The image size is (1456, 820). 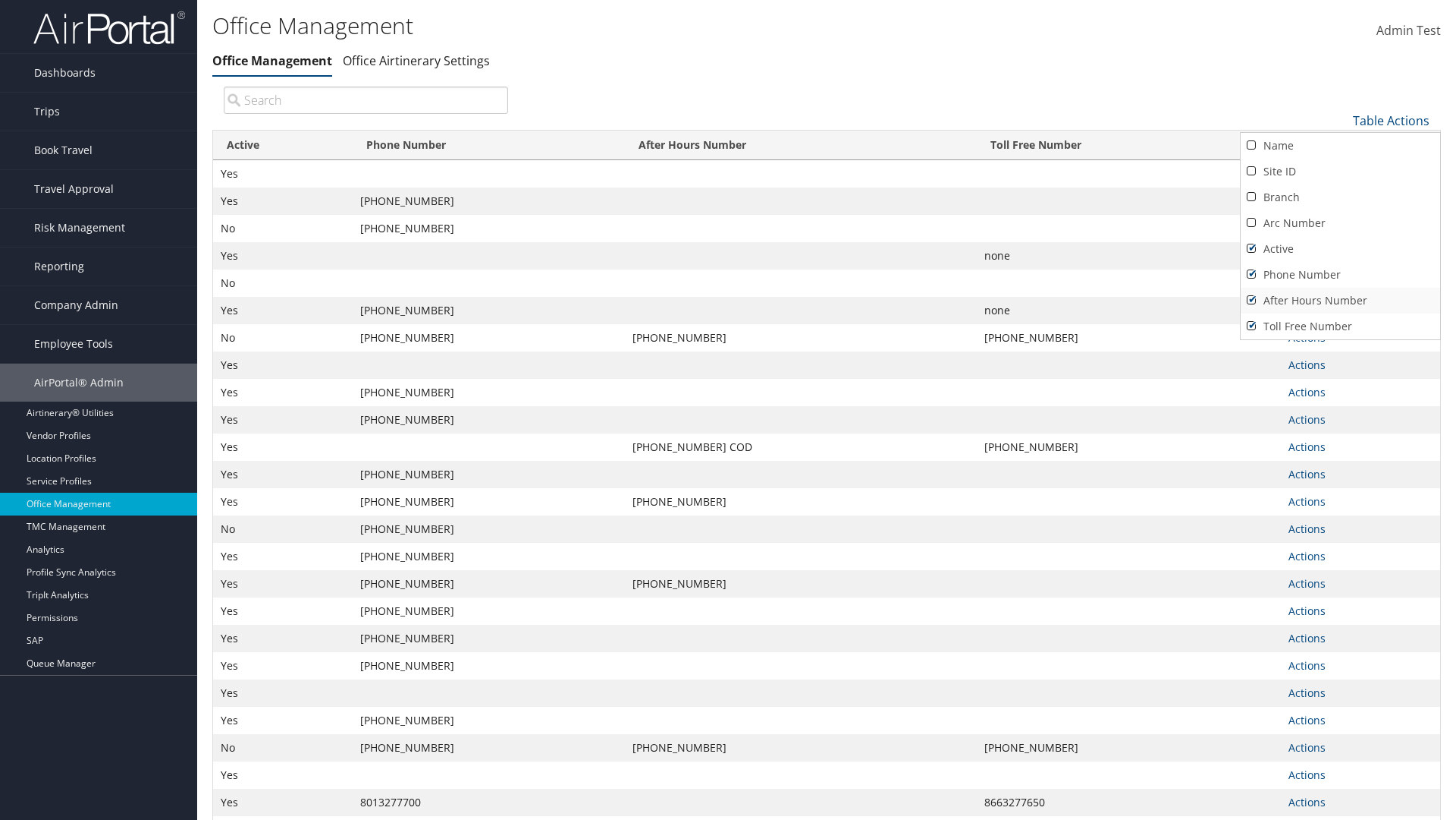 I want to click on a: Phone Number, so click(x=1340, y=275).